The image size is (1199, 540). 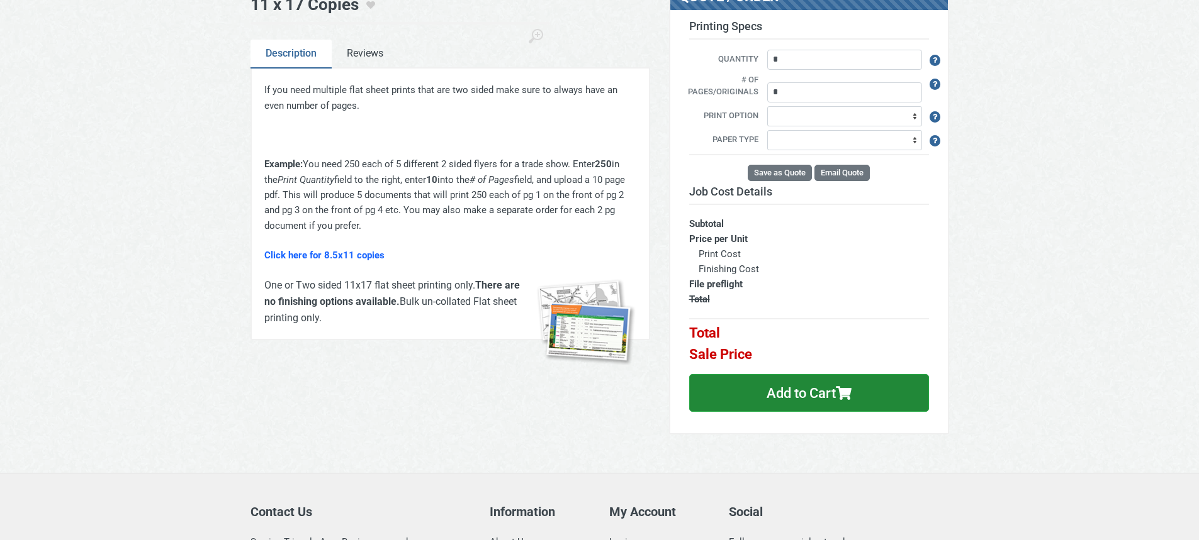 What do you see at coordinates (842, 173) in the screenshot?
I see `button: Email Quote` at bounding box center [842, 173].